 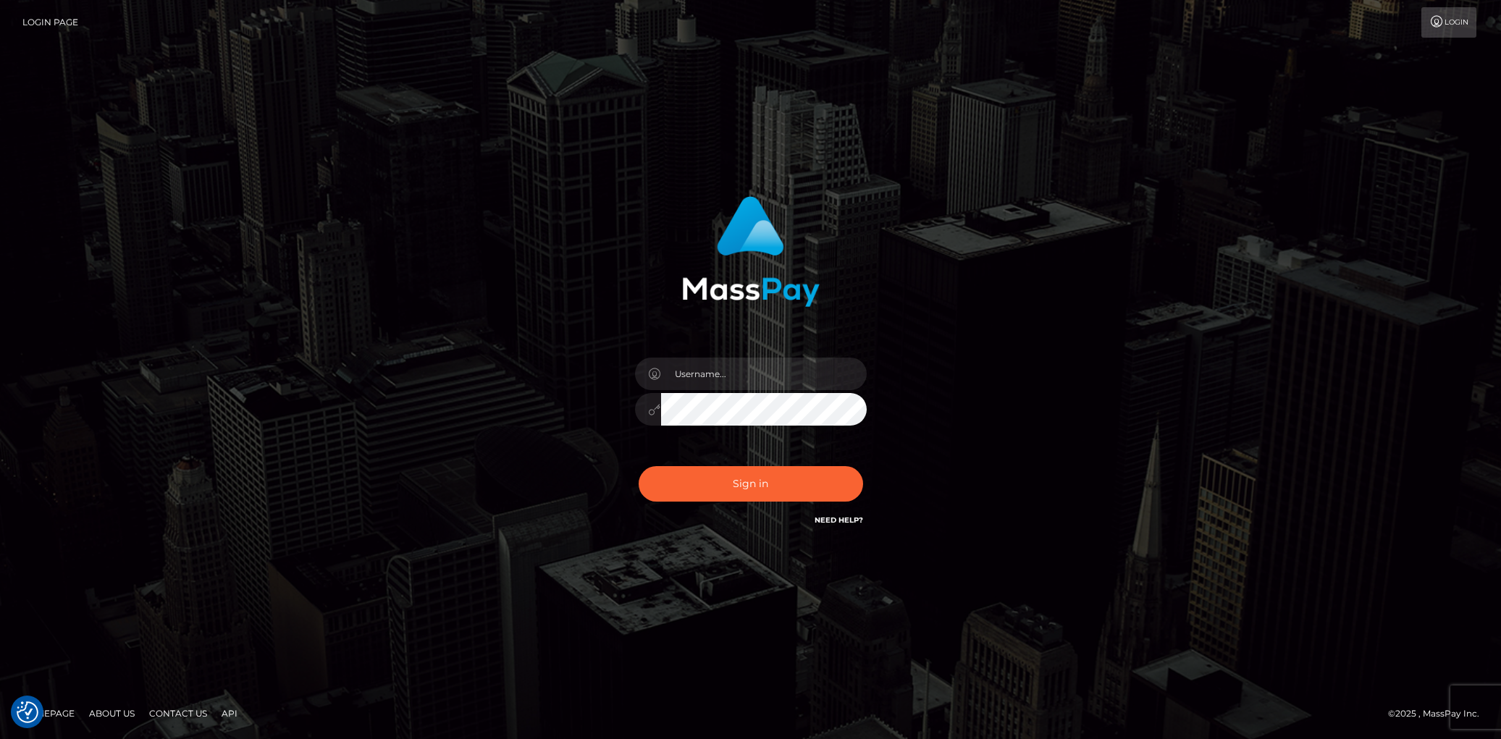 I want to click on img: Revisit consent button, so click(x=28, y=713).